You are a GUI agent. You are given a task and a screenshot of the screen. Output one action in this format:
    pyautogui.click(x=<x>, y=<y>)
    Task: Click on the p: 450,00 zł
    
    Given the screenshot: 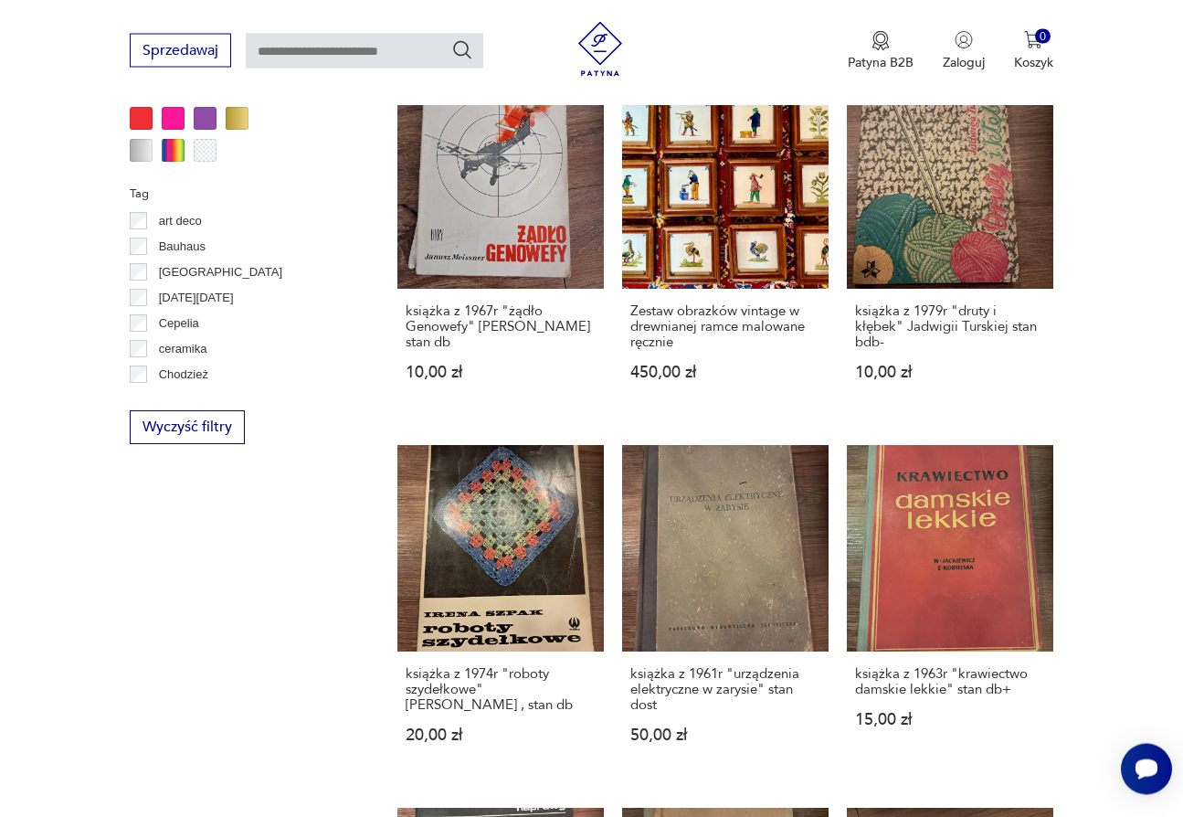 What is the action you would take?
    pyautogui.click(x=726, y=373)
    